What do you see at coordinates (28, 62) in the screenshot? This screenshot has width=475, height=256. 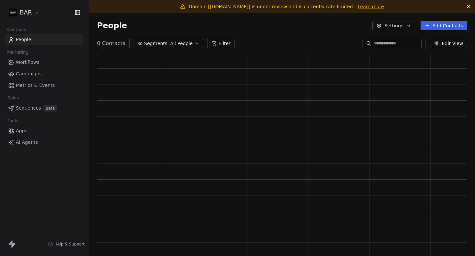 I see `span: Workflows` at bounding box center [28, 62].